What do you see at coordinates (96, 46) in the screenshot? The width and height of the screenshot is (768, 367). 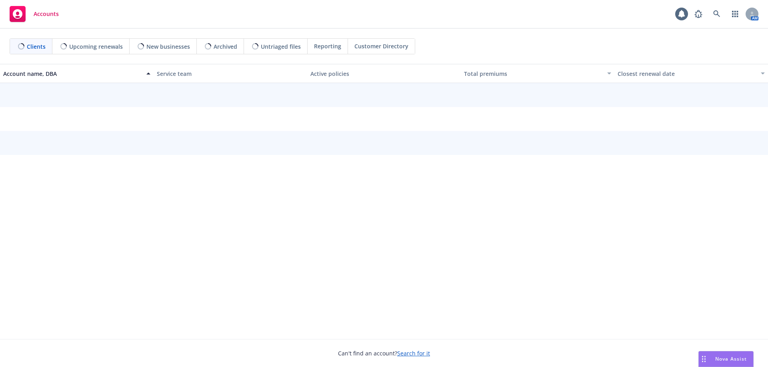 I see `span: Upcoming renewals` at bounding box center [96, 46].